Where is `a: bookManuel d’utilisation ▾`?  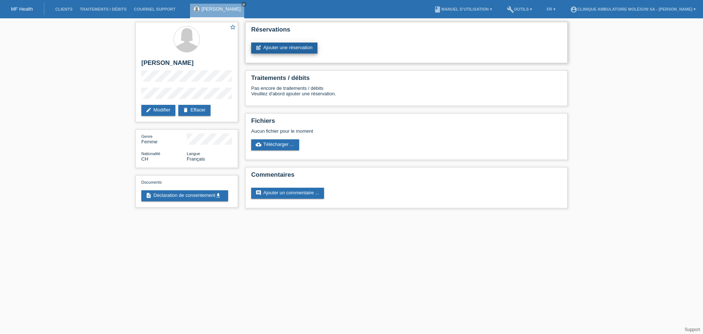
a: bookManuel d’utilisation ▾ is located at coordinates (463, 9).